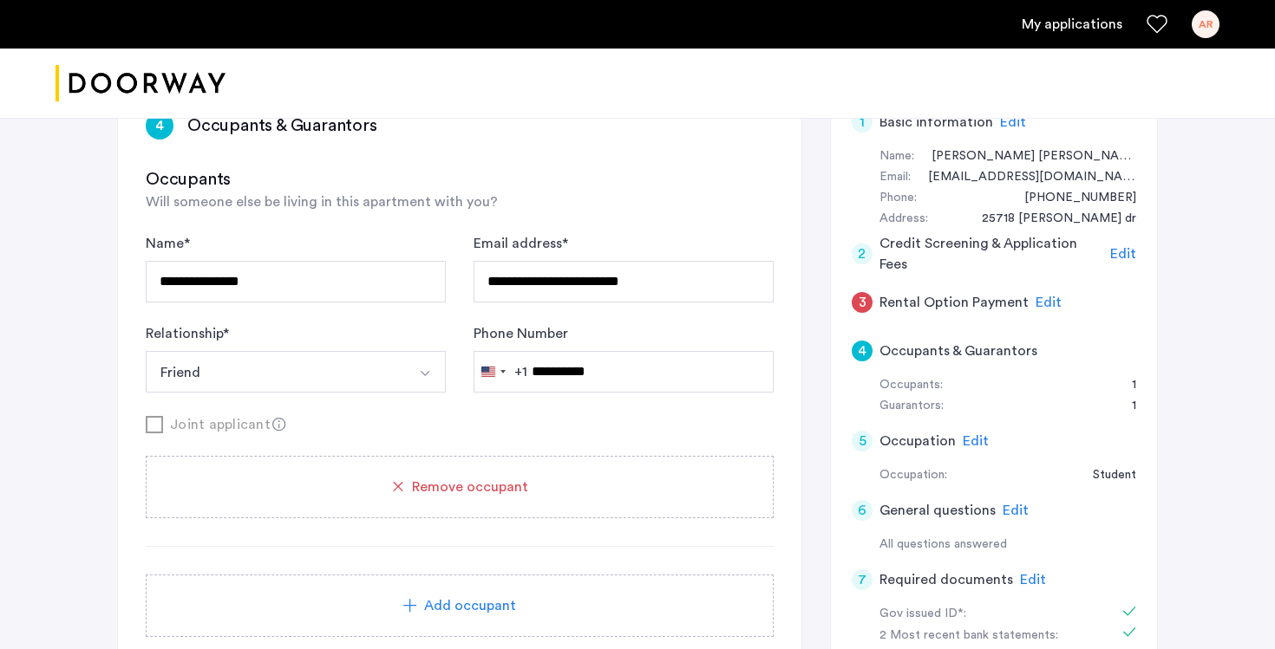 This screenshot has height=649, width=1275. What do you see at coordinates (470, 606) in the screenshot?
I see `span: Add occupant` at bounding box center [470, 606].